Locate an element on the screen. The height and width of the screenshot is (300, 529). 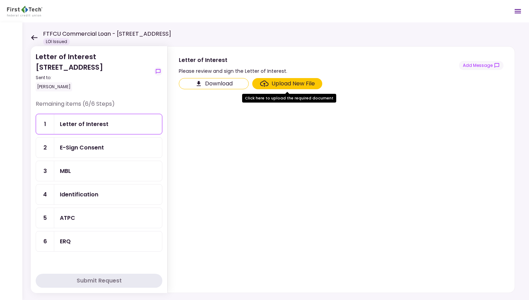
div: 2 is located at coordinates (45, 147).